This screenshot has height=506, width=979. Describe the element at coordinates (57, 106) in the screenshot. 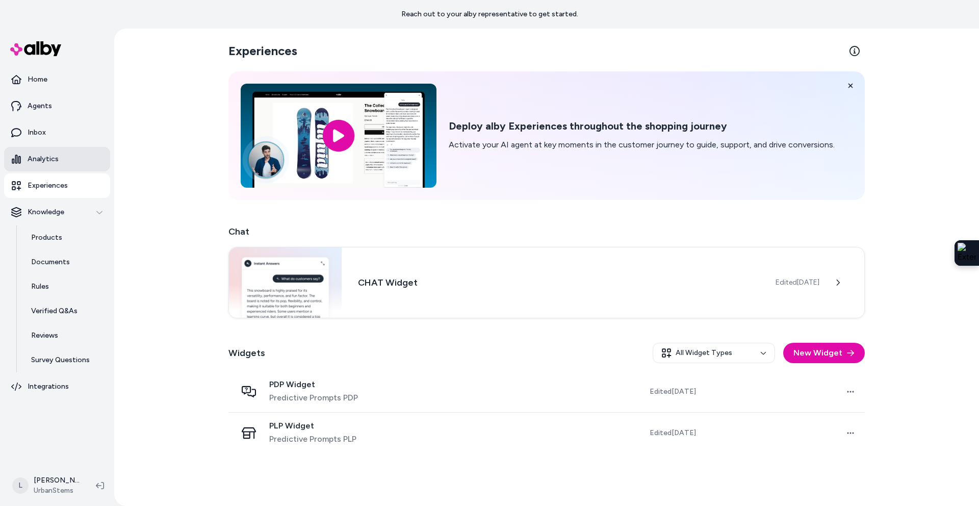

I see `a: Agents` at that location.